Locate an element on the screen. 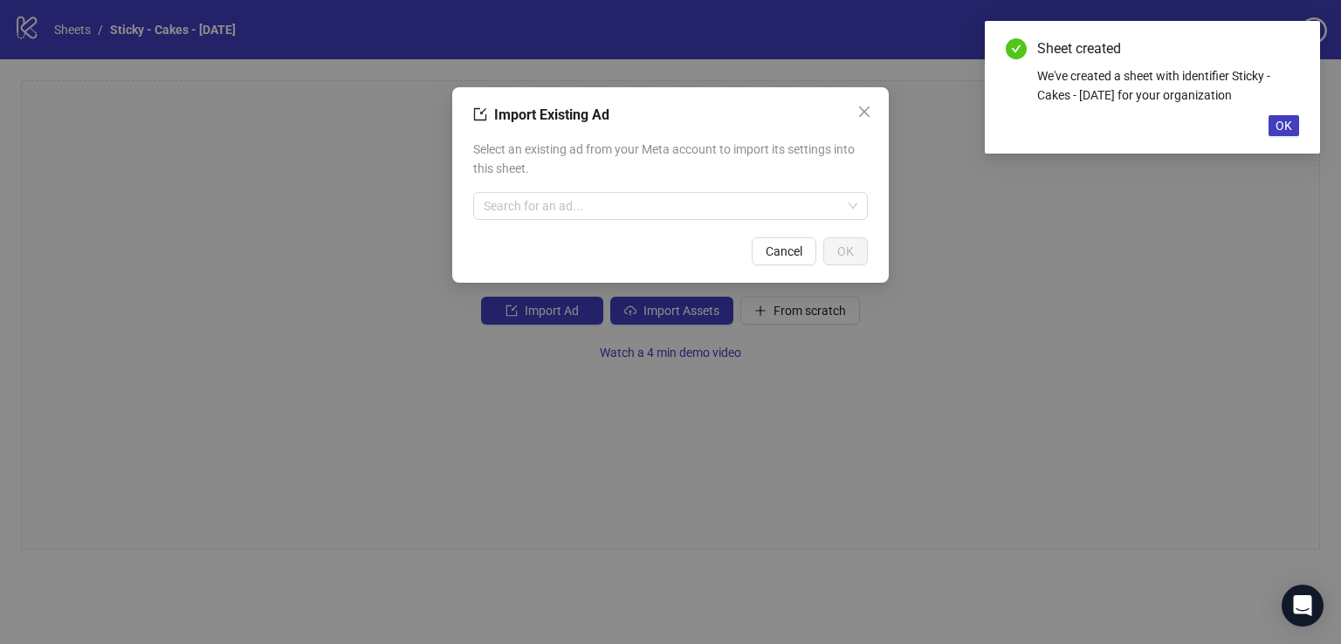  div: Sheet created is located at coordinates (1168, 49).